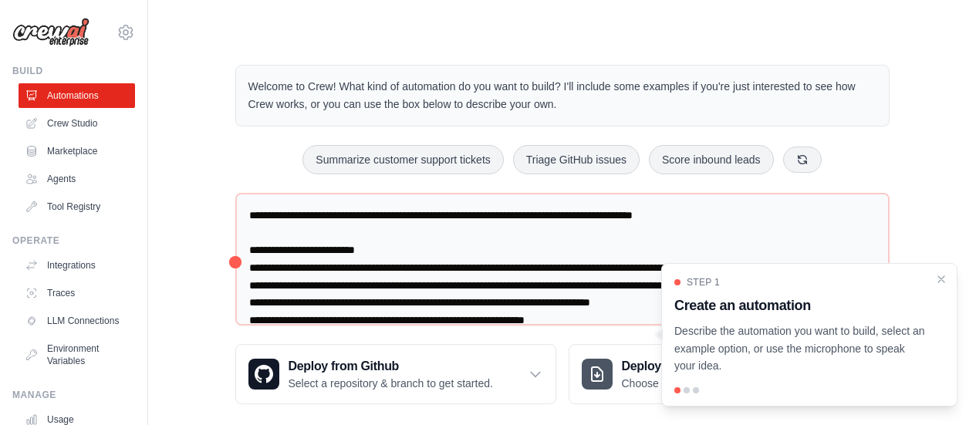 This screenshot has height=425, width=976. What do you see at coordinates (73, 241) in the screenshot?
I see `div: Operate` at bounding box center [73, 241].